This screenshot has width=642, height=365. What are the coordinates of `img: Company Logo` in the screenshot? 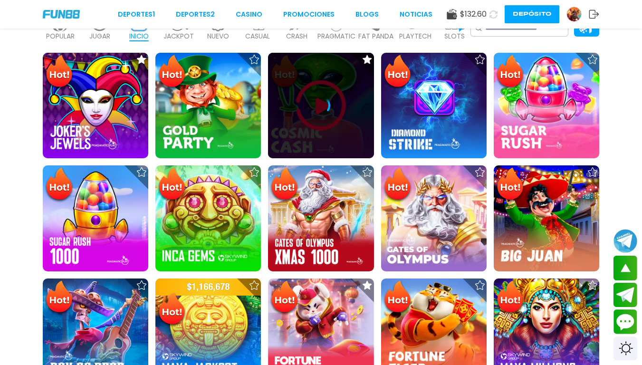 It's located at (61, 14).